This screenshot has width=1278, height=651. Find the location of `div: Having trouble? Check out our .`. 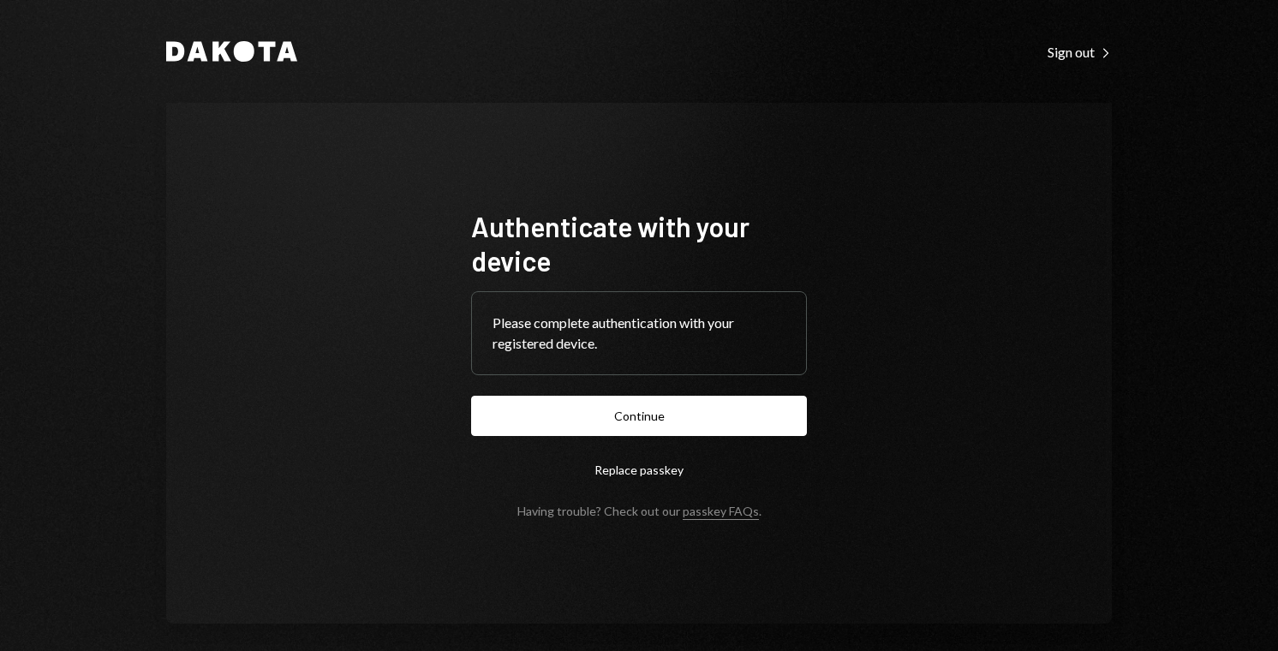

div: Having trouble? Check out our . is located at coordinates (639, 511).